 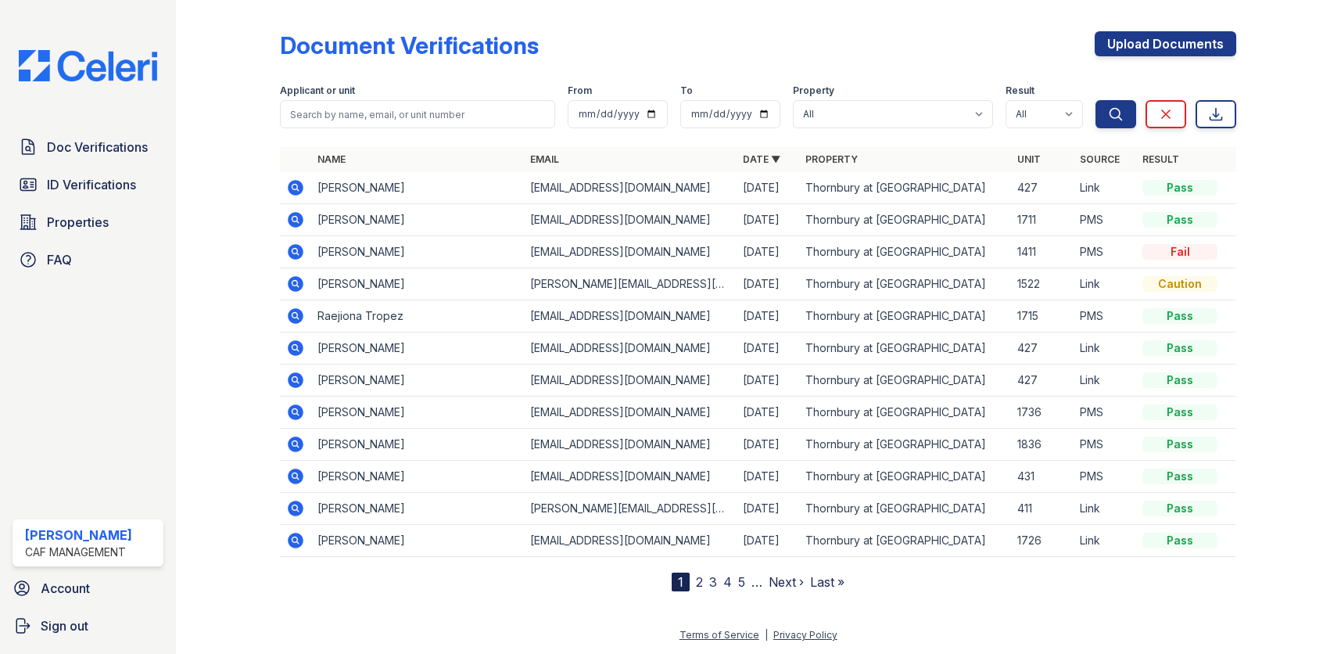 I want to click on a: Account, so click(x=88, y=588).